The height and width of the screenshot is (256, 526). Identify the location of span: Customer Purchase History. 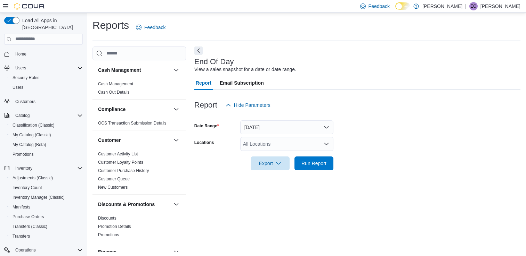
(123, 171).